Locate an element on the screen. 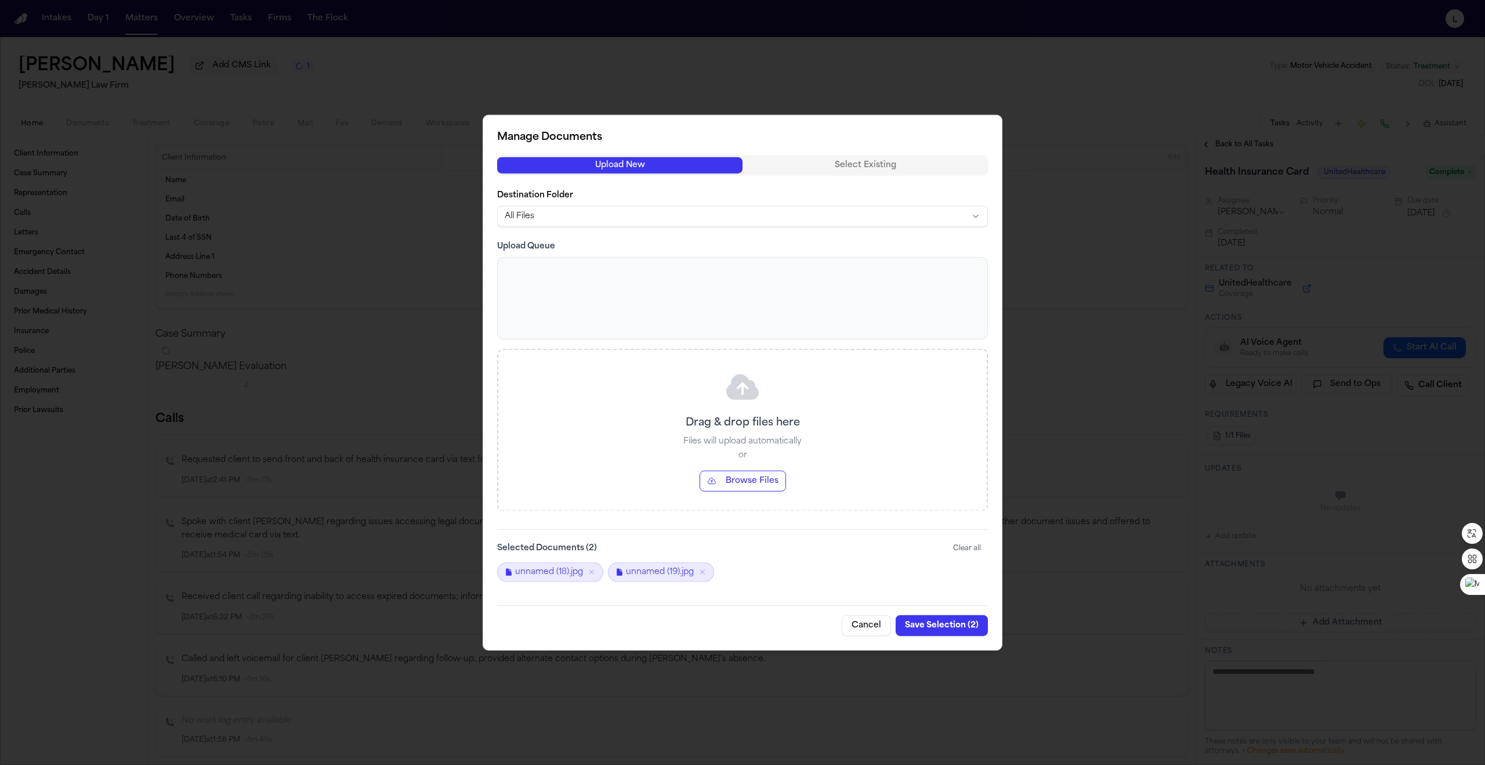  button: Clear all is located at coordinates (967, 548).